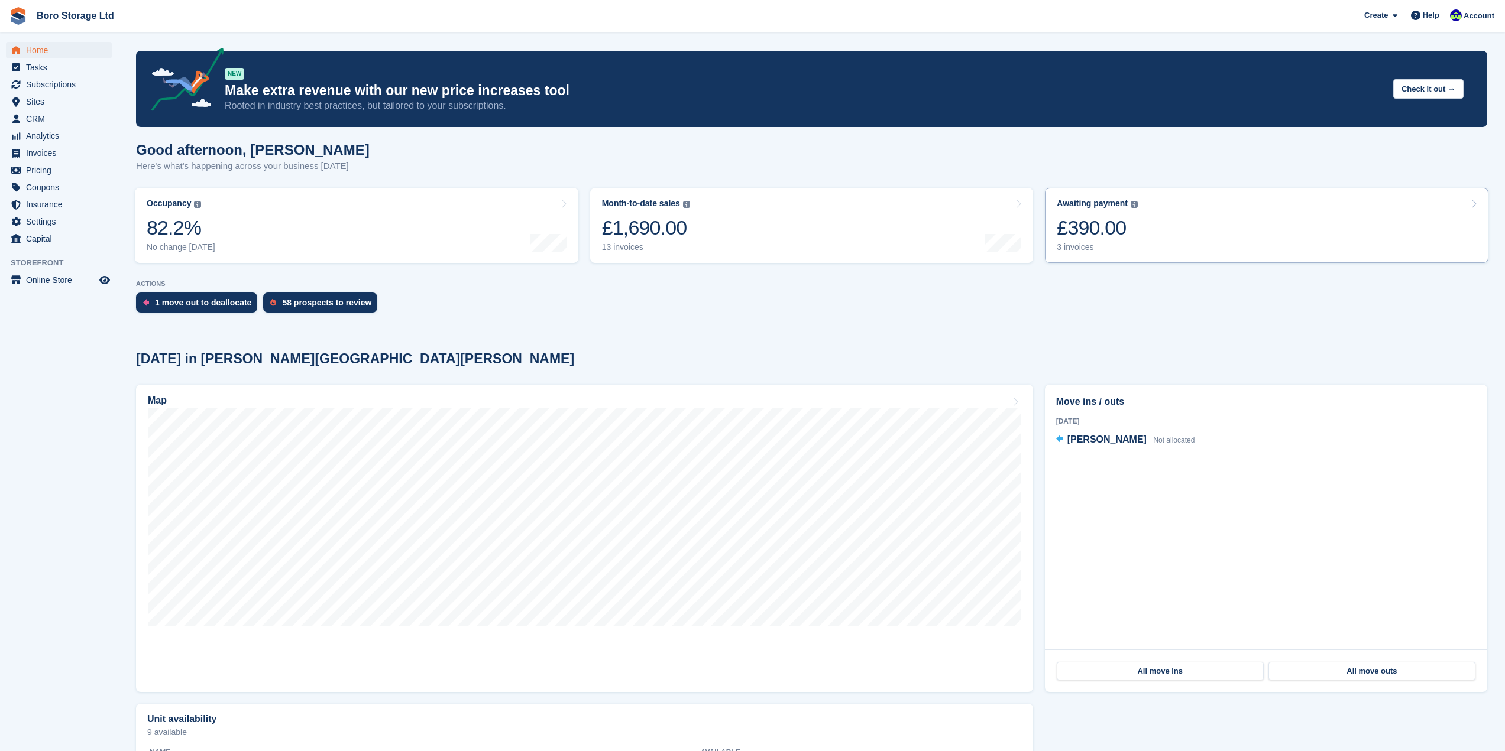 The height and width of the screenshot is (751, 1505). What do you see at coordinates (105, 280) in the screenshot?
I see `a: Preview store` at bounding box center [105, 280].